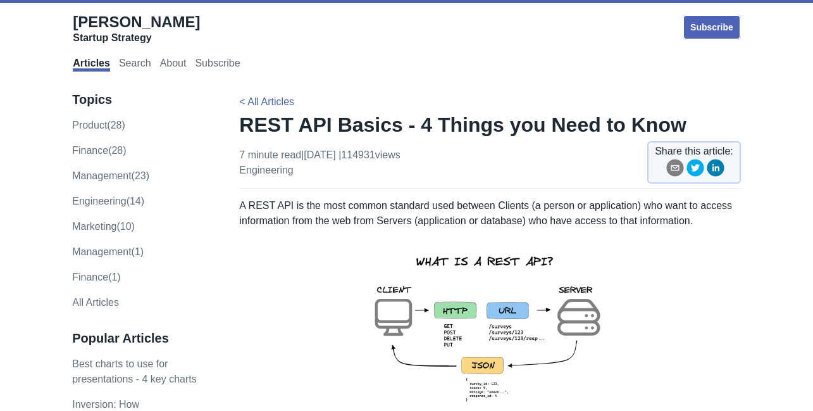  Describe the element at coordinates (173, 65) in the screenshot. I see `a: About` at that location.